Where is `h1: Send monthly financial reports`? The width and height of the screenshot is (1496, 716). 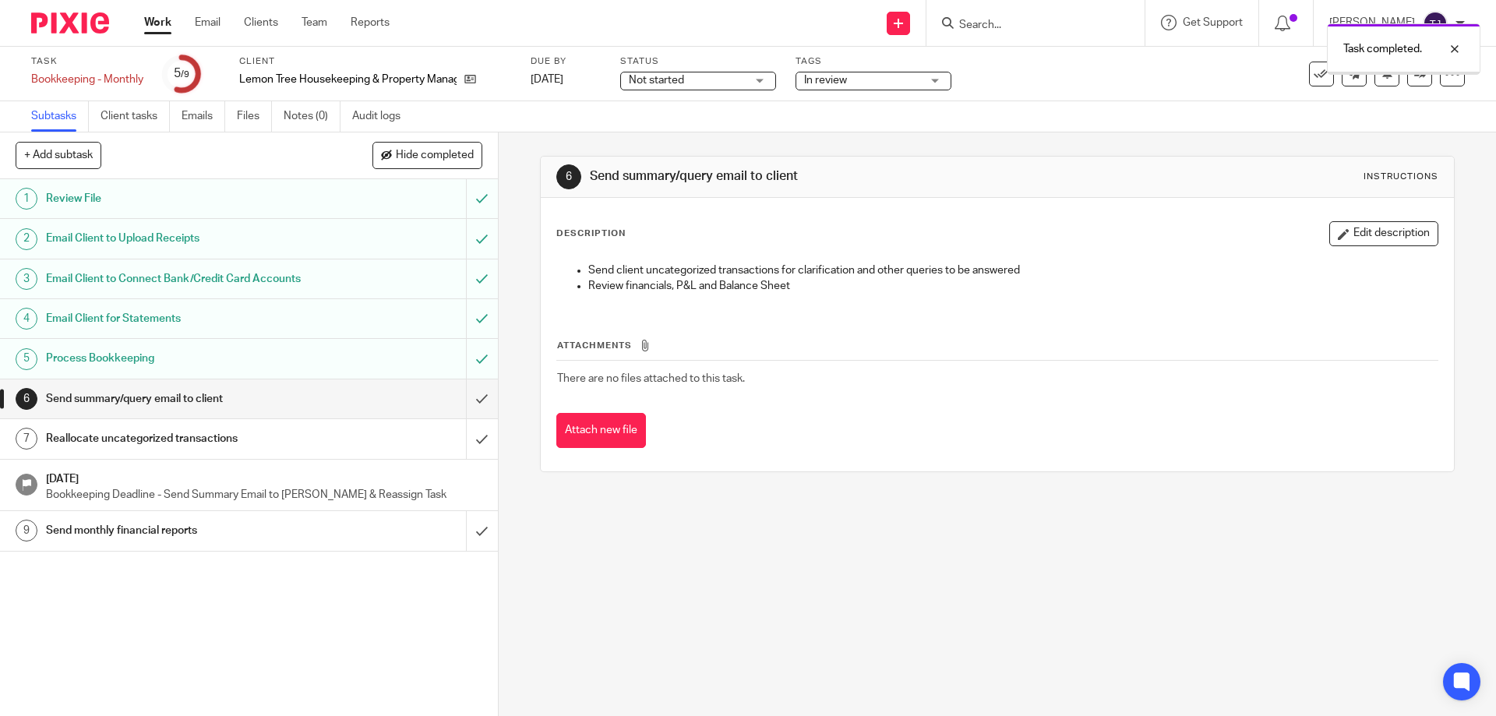
h1: Send monthly financial reports is located at coordinates (181, 531).